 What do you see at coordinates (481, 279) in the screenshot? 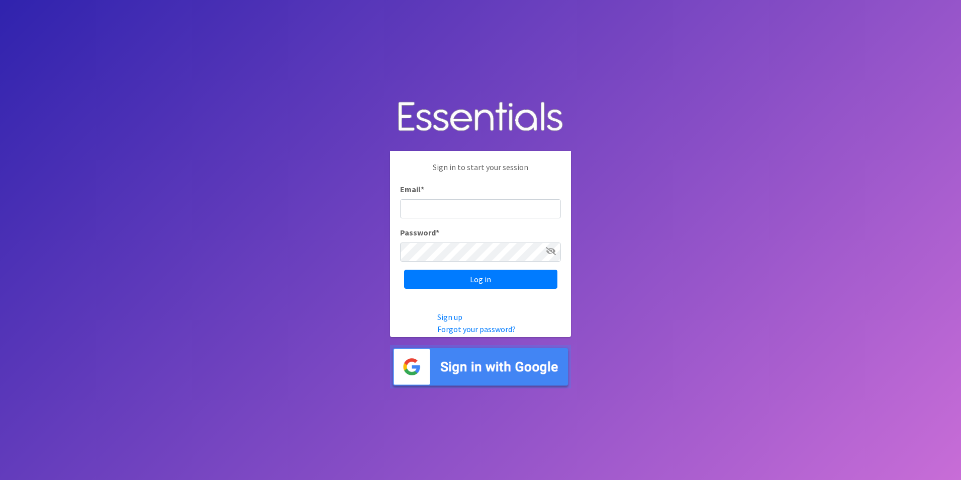
I see `input: Log in` at bounding box center [481, 279].